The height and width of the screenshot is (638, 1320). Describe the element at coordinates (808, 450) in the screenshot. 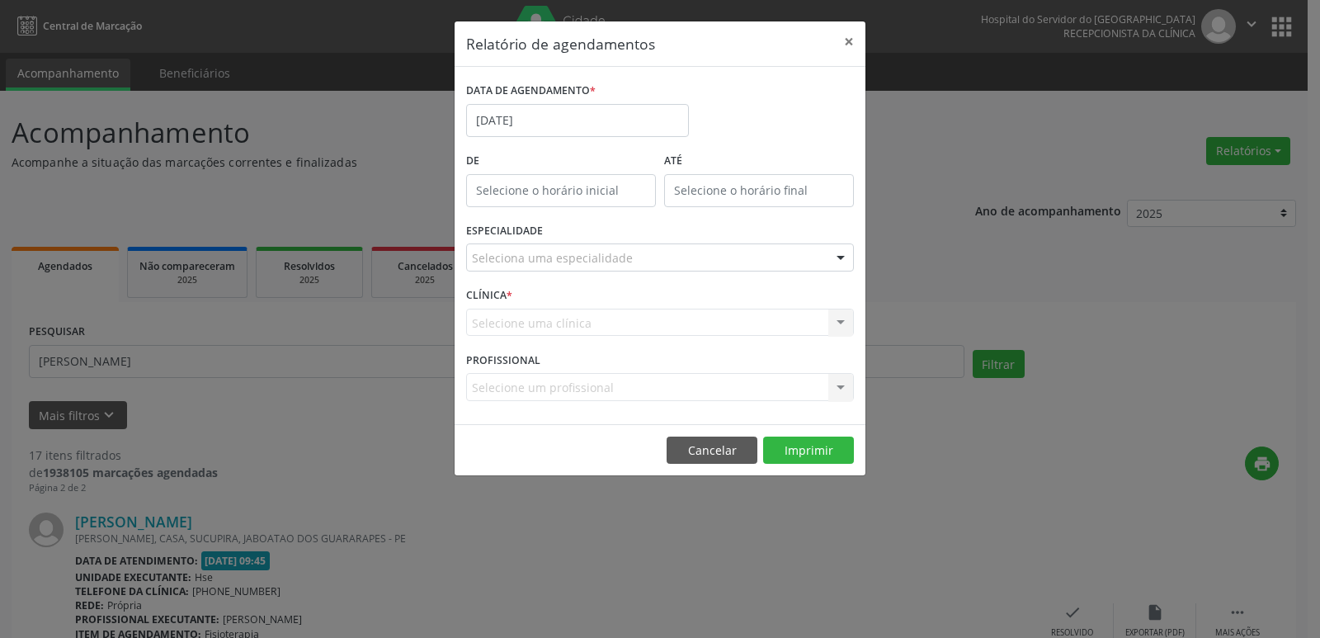

I see `button: Imprimir` at that location.